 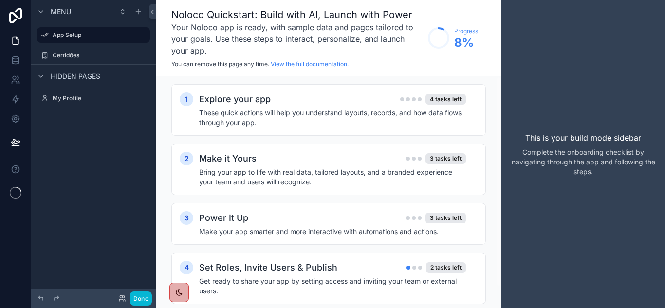 What do you see at coordinates (100, 98) in the screenshot?
I see `label: My Profile` at bounding box center [100, 98].